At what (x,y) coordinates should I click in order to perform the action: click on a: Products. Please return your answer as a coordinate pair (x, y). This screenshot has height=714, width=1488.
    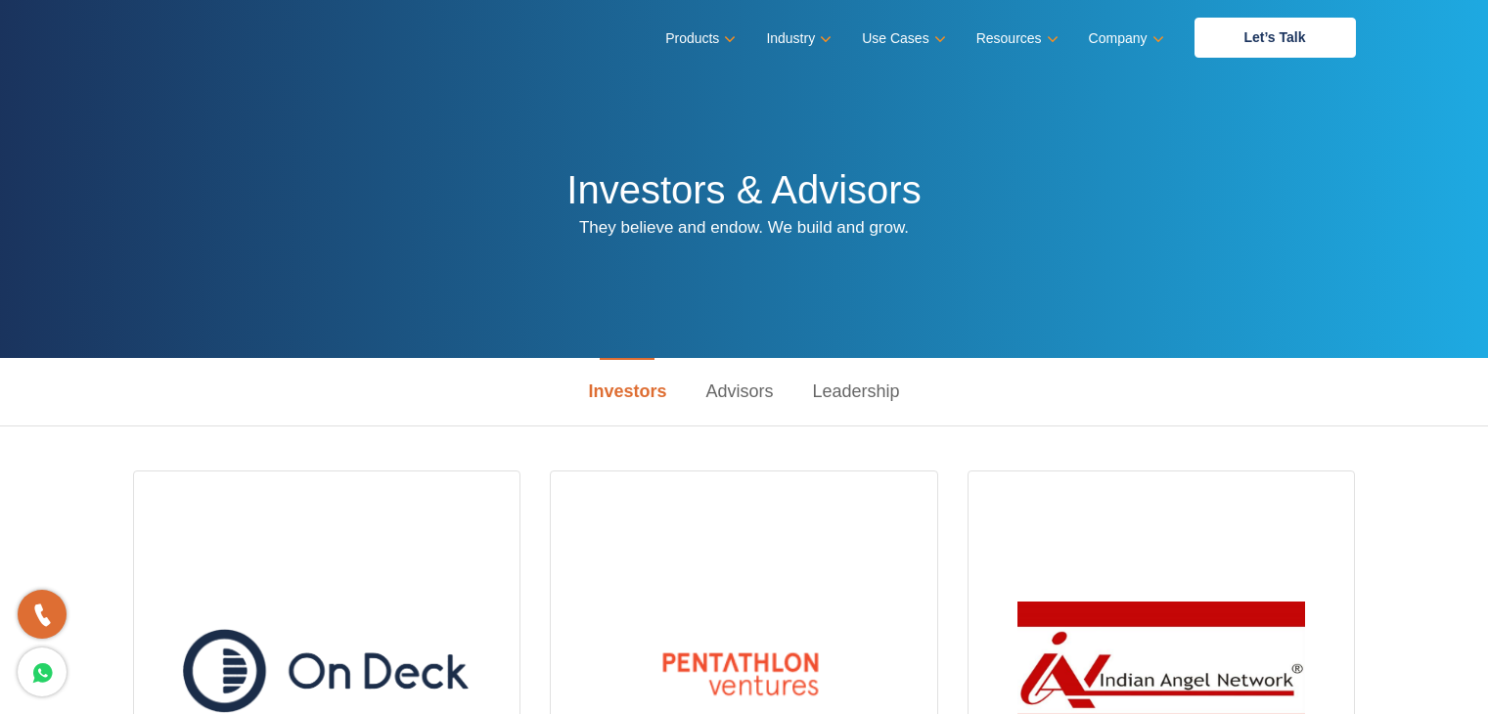
    Looking at the image, I should click on (698, 38).